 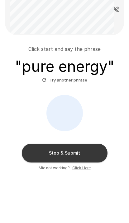 What do you see at coordinates (65, 49) in the screenshot?
I see `p: Click start and say the phrase` at bounding box center [65, 49].